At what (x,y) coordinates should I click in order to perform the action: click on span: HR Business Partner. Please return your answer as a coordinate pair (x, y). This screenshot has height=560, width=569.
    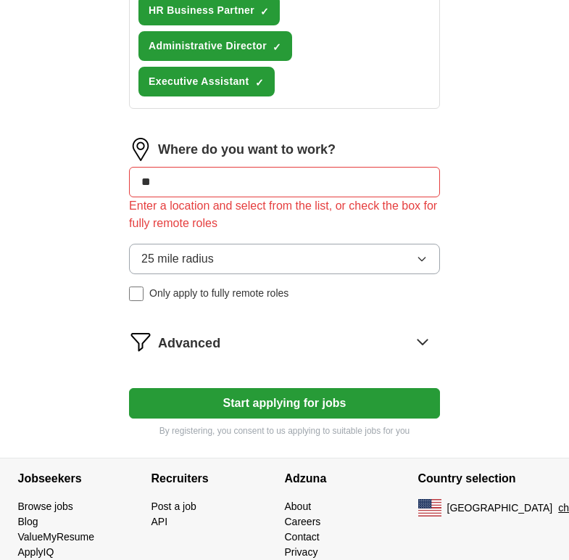
    Looking at the image, I should click on (202, 10).